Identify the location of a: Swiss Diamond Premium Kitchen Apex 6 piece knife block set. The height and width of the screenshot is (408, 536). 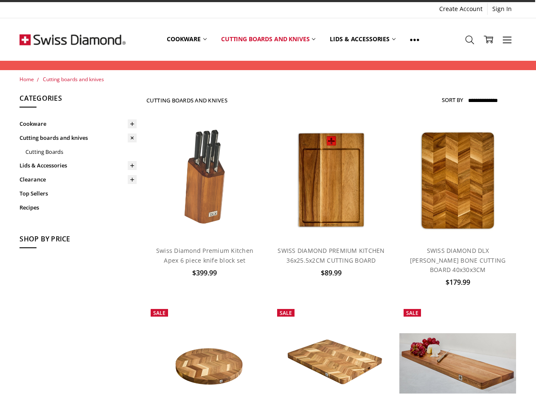
(205, 255).